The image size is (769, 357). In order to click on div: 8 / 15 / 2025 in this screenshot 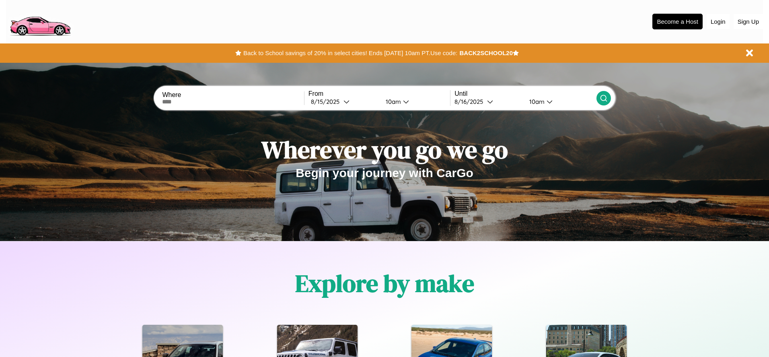, I will do `click(327, 101)`.